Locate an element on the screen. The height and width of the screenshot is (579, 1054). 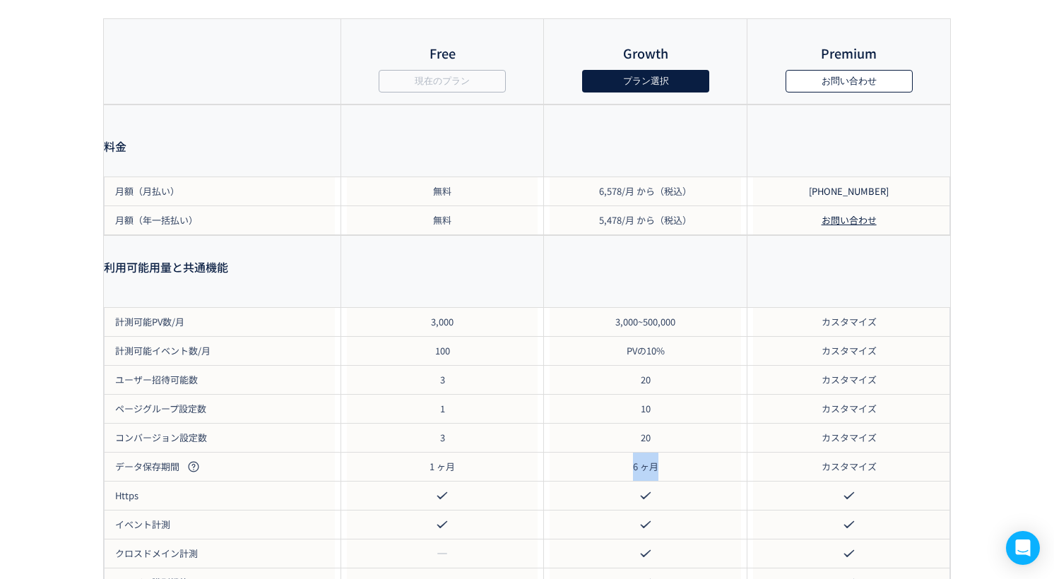
div: 計測可能イベント数/月 is located at coordinates (222, 351).